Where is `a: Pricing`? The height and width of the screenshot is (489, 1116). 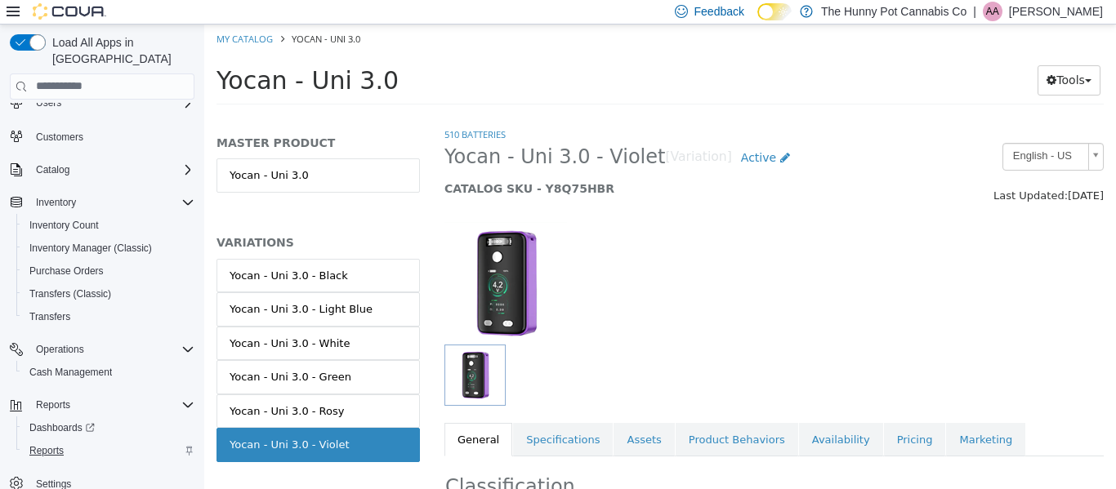 a: Pricing is located at coordinates (711, 416).